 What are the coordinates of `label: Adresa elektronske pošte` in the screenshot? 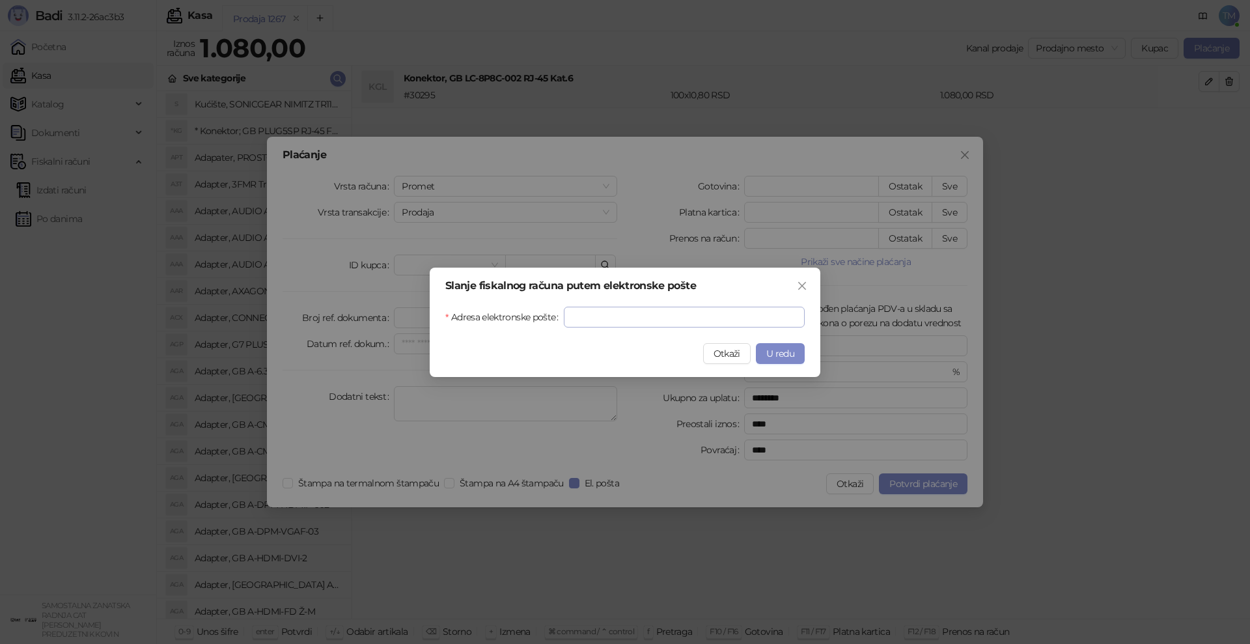 It's located at (505, 317).